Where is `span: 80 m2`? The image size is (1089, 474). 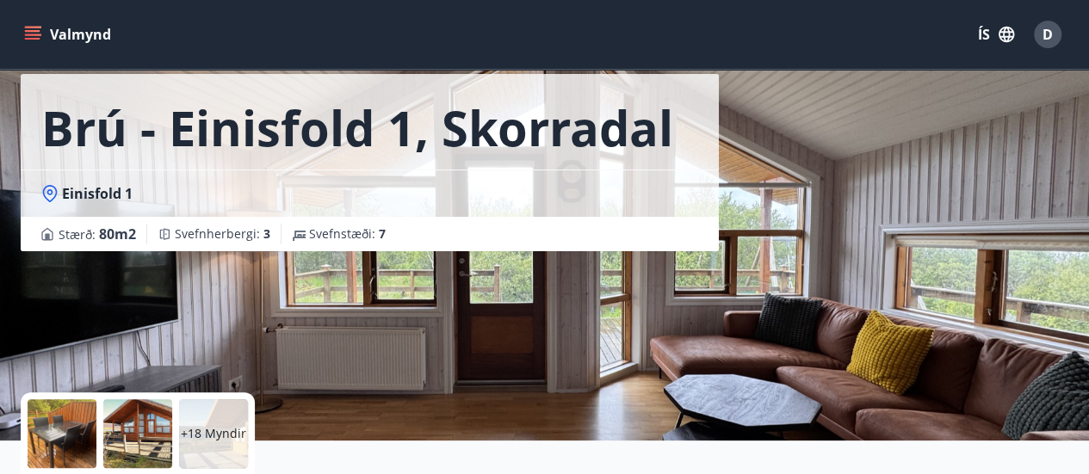 span: 80 m2 is located at coordinates (117, 234).